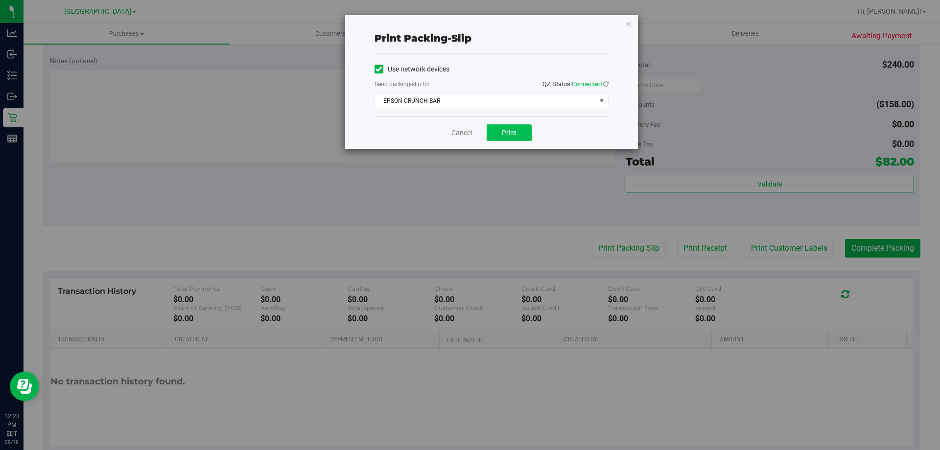  What do you see at coordinates (485, 101) in the screenshot?
I see `span: EPSON-CRUNCH-BAR` at bounding box center [485, 101].